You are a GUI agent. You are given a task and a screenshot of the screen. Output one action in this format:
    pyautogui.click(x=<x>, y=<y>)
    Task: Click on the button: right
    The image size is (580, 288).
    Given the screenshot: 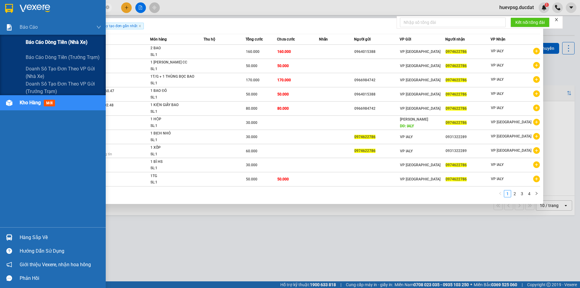 What is the action you would take?
    pyautogui.click(x=537, y=194)
    